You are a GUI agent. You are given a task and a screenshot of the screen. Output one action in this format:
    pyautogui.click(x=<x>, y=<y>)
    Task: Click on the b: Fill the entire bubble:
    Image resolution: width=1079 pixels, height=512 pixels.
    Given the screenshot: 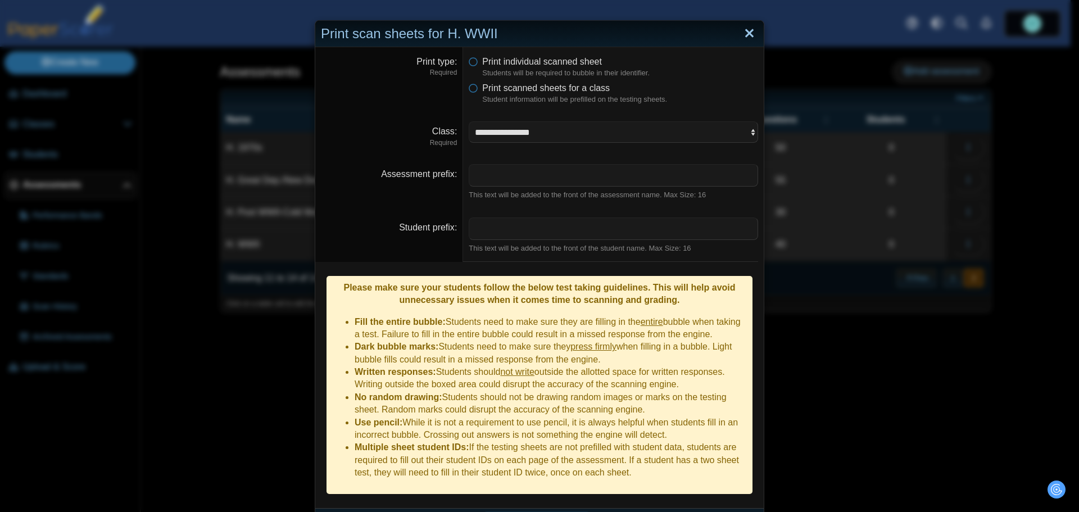 What is the action you would take?
    pyautogui.click(x=400, y=321)
    